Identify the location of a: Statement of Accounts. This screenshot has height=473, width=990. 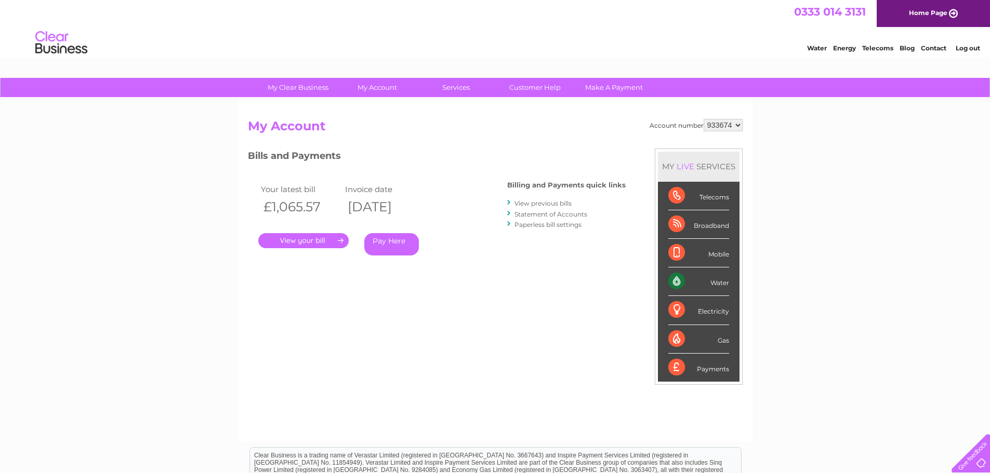
(551, 214).